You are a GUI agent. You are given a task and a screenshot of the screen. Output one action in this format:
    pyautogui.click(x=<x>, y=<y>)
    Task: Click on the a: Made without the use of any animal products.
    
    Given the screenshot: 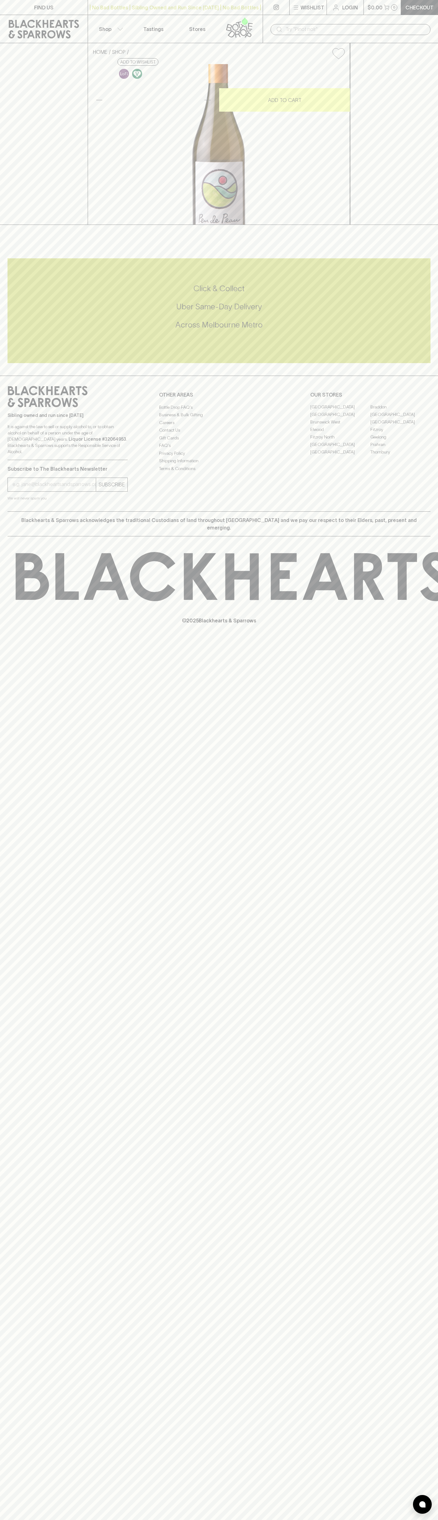 What is the action you would take?
    pyautogui.click(x=137, y=74)
    